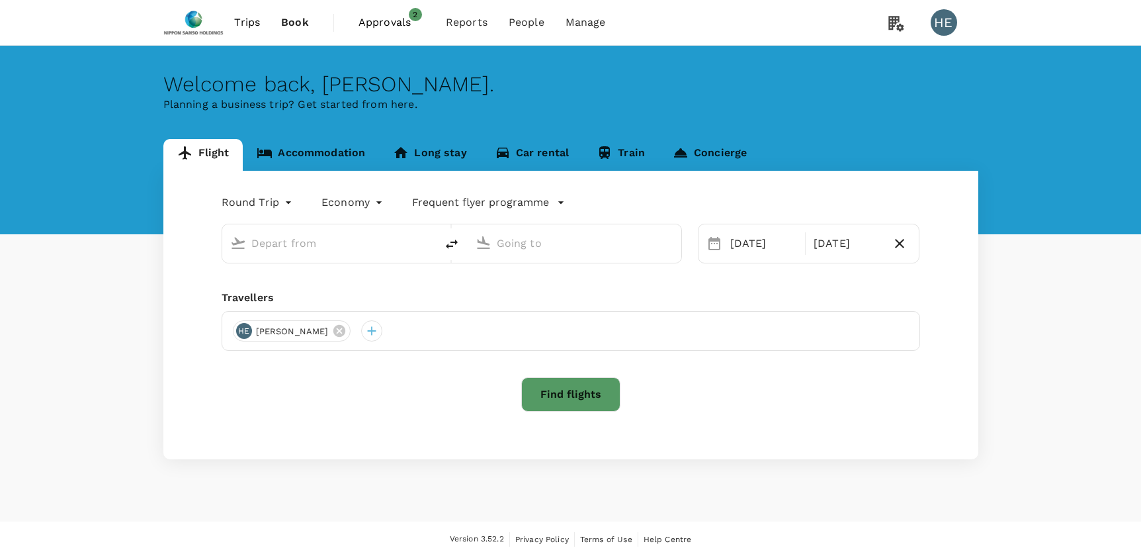  What do you see at coordinates (606, 539) in the screenshot?
I see `span: Terms of Use` at bounding box center [606, 539].